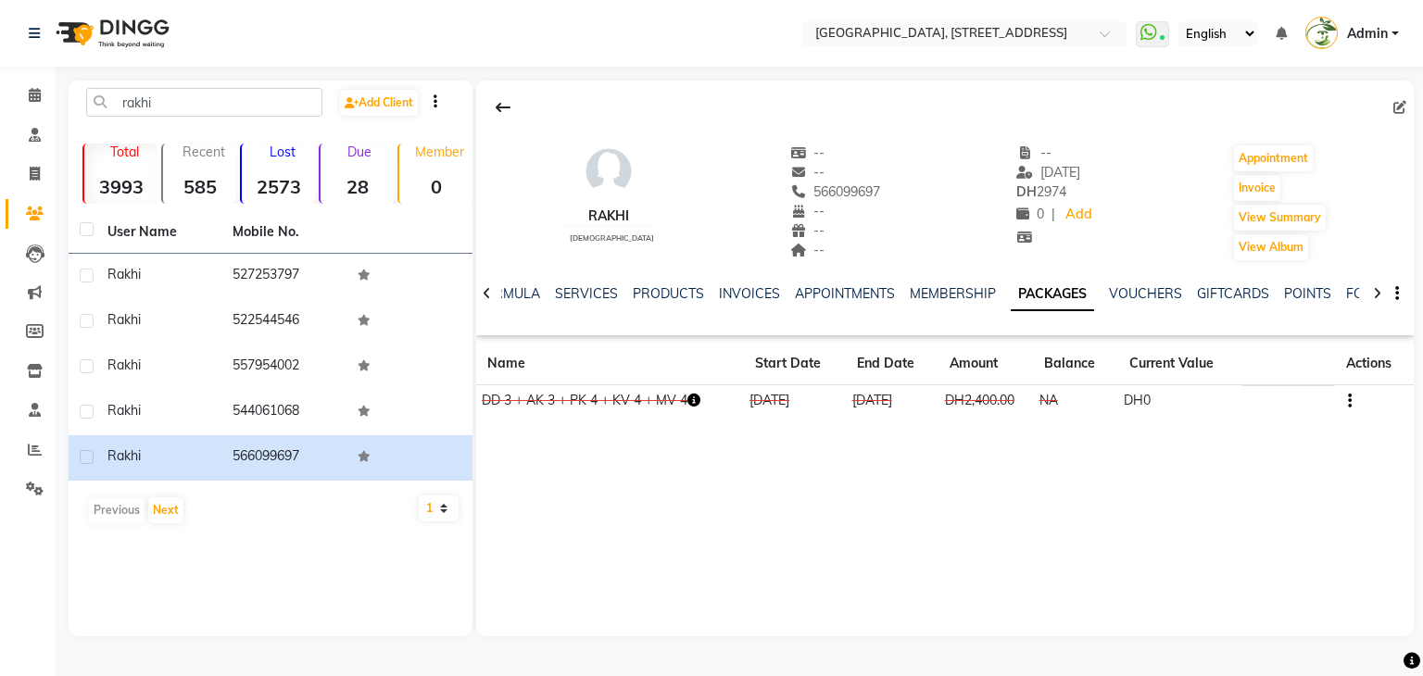 Image resolution: width=1423 pixels, height=676 pixels. I want to click on input: Search by Name/Mobile/Email/Code, so click(204, 102).